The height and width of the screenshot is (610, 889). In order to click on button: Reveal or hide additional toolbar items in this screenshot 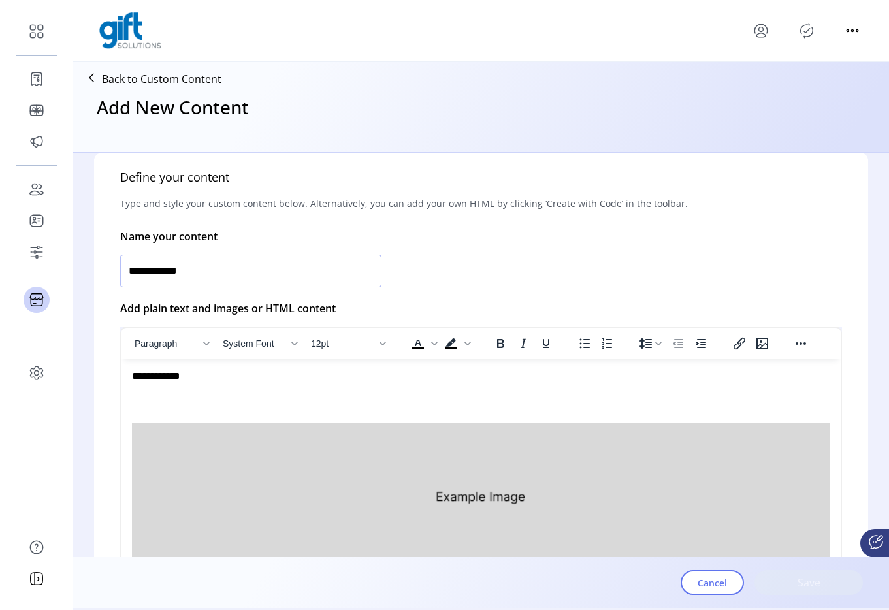, I will do `click(801, 344)`.